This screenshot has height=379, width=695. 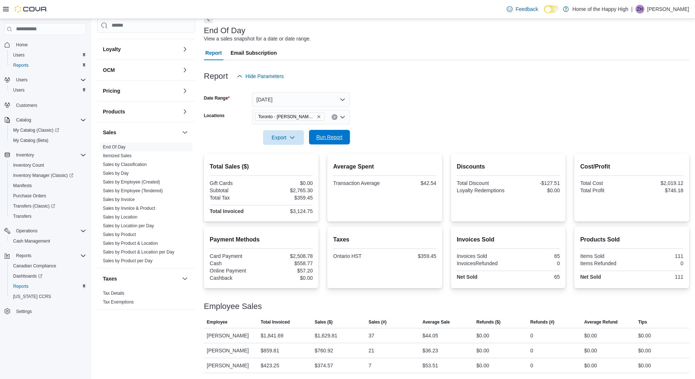 What do you see at coordinates (48, 241) in the screenshot?
I see `span: Cash Management` at bounding box center [48, 241].